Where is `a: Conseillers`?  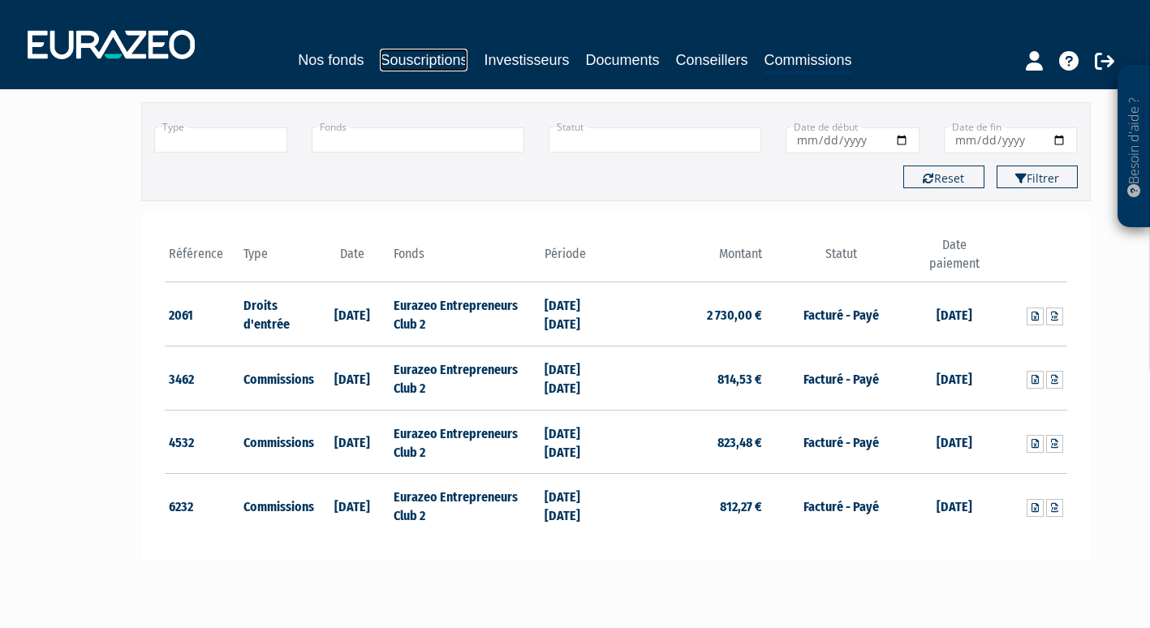 a: Conseillers is located at coordinates (712, 60).